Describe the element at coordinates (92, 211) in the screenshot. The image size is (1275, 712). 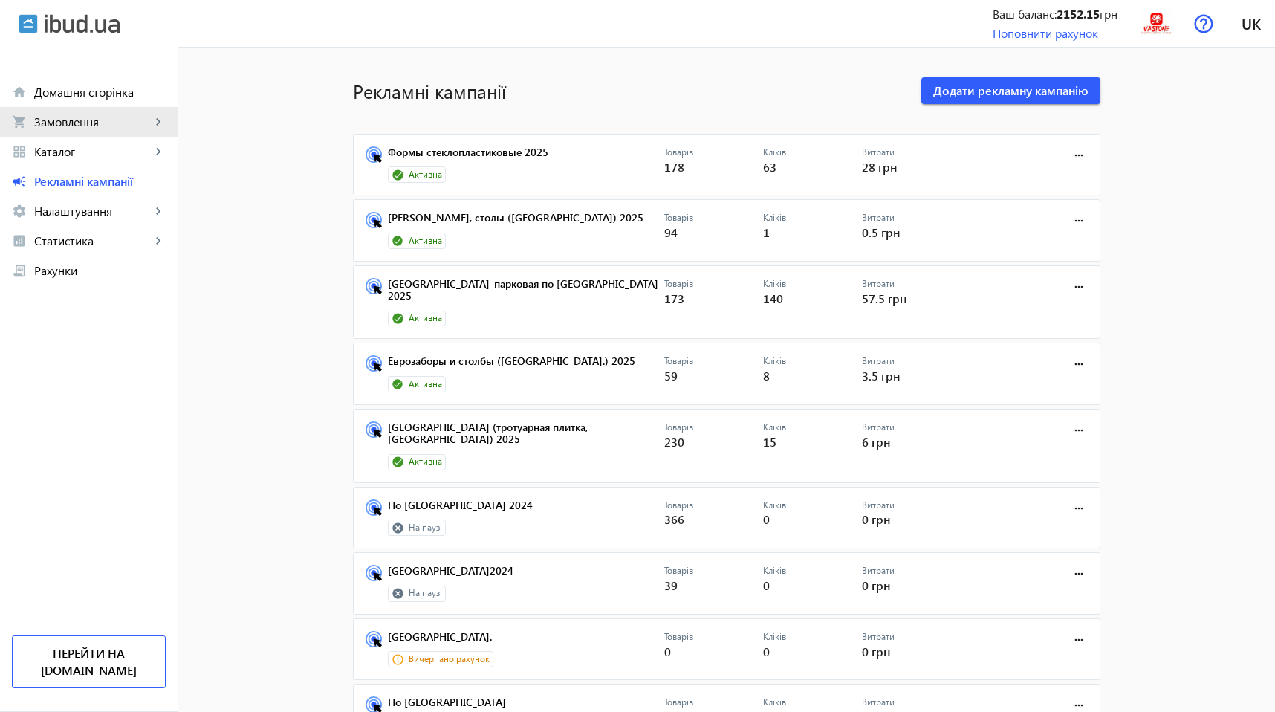
I see `span: Налаштування` at that location.